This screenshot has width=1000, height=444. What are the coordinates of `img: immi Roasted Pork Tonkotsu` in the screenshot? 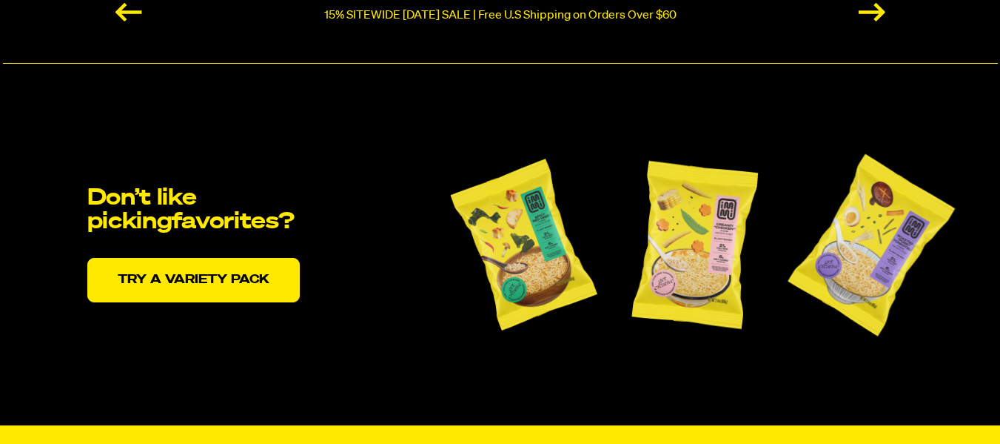 It's located at (872, 244).